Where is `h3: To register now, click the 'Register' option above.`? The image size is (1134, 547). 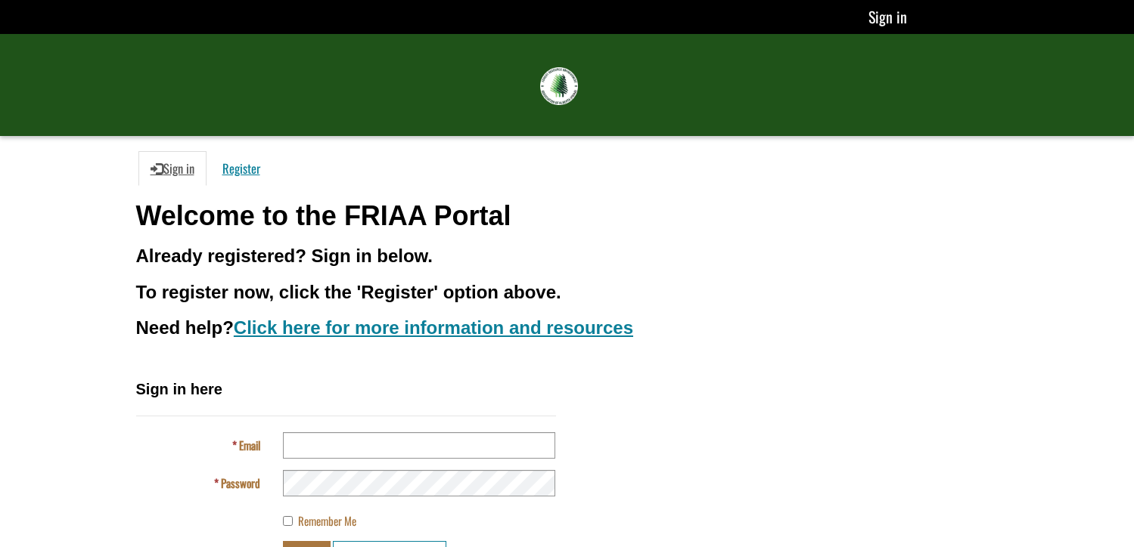 h3: To register now, click the 'Register' option above. is located at coordinates (567, 293).